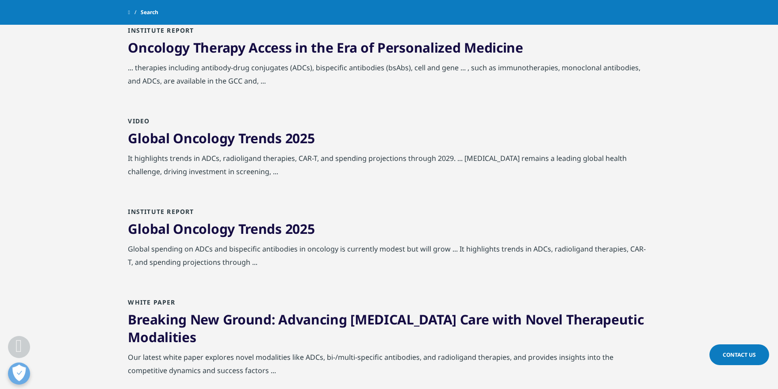  Describe the element at coordinates (740, 355) in the screenshot. I see `span: Contact Us` at that location.